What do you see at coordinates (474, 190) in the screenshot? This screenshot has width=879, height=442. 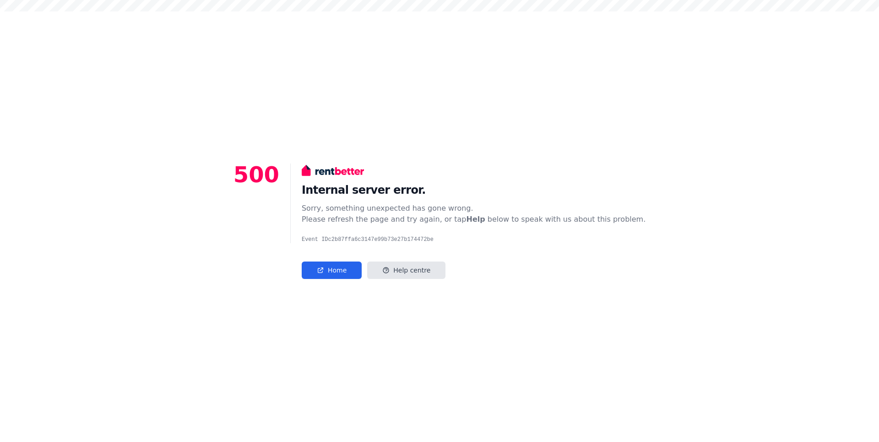 I see `h1: Internal server error.` at bounding box center [474, 190].